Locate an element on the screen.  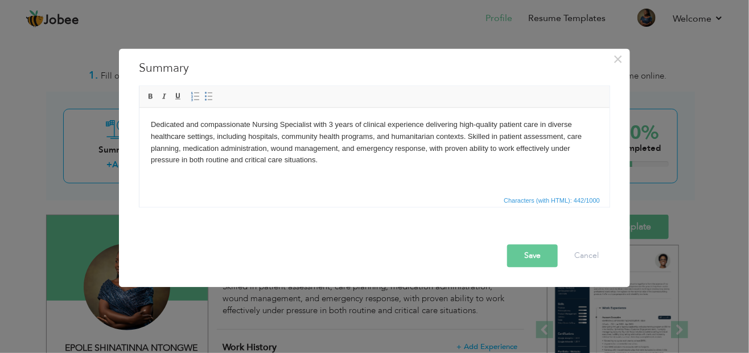
body: Dedicated and compassionate Nursing Specialist with 3 years of clinical experience delivering hig... is located at coordinates (235, 35).